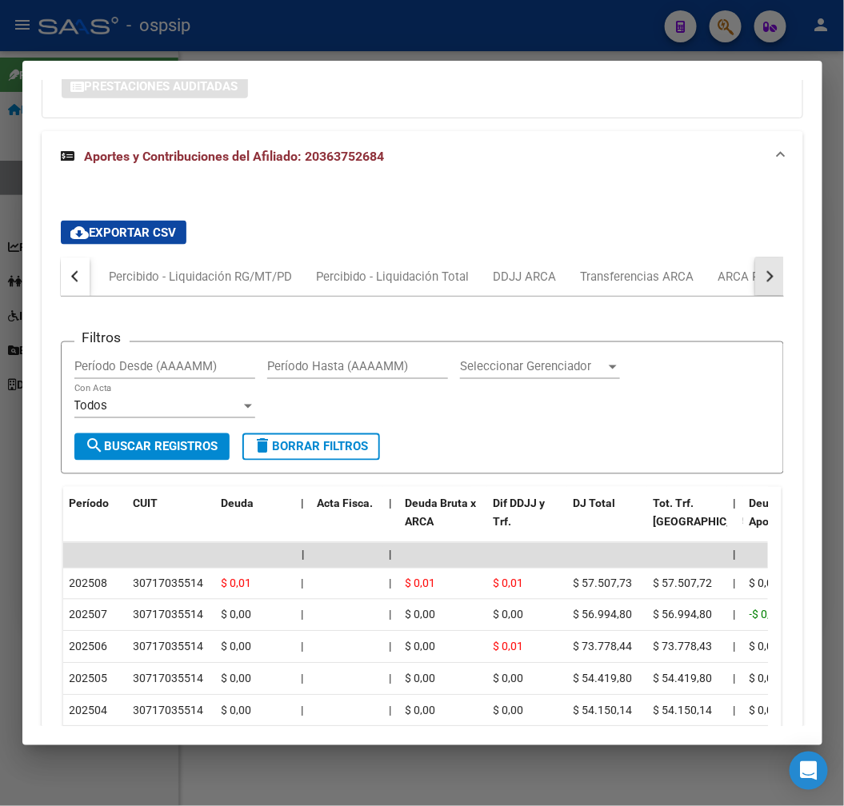  Describe the element at coordinates (152, 447) in the screenshot. I see `span: Buscar Registros` at that location.